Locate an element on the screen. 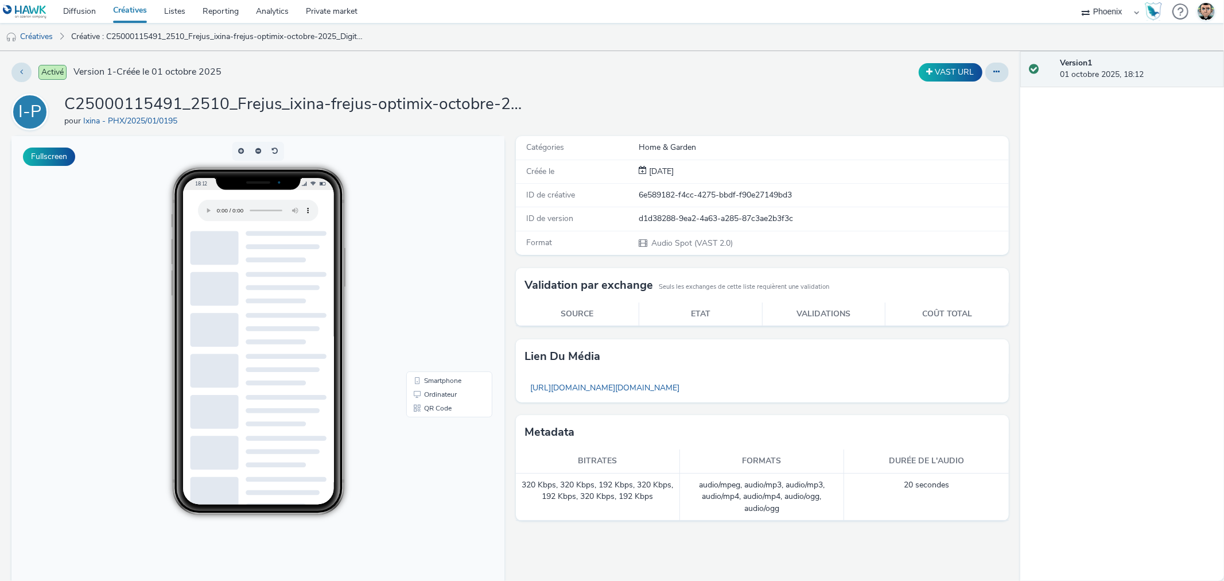  div: Dupliquer la créative en un VAST URL is located at coordinates (950, 72).